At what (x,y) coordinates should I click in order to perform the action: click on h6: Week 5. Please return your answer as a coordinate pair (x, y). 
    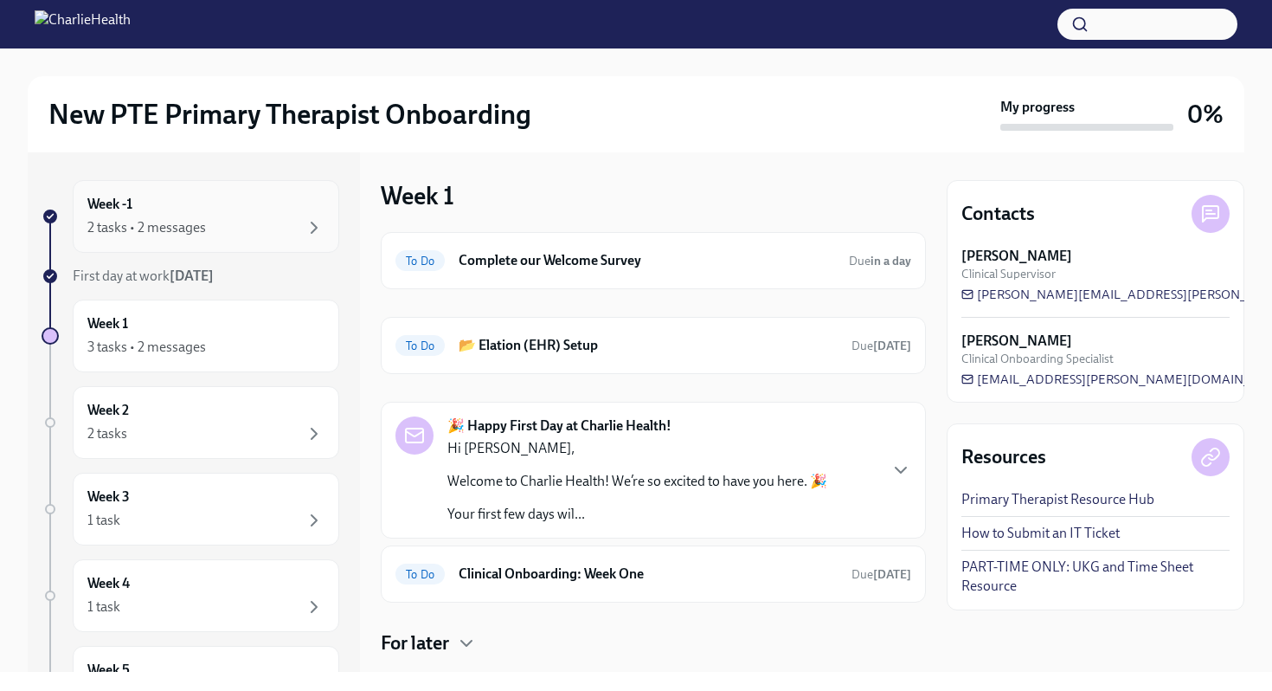
    Looking at the image, I should click on (108, 670).